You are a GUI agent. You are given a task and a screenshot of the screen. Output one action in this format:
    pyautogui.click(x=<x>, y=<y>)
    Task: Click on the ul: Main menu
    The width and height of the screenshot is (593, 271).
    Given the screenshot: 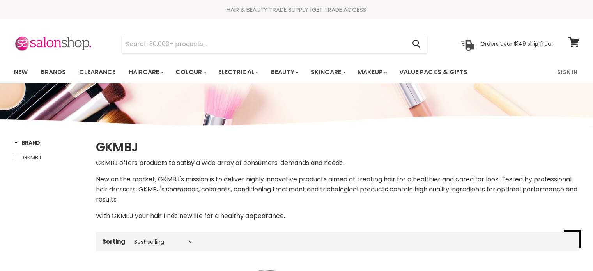 What is the action you would take?
    pyautogui.click(x=260, y=72)
    